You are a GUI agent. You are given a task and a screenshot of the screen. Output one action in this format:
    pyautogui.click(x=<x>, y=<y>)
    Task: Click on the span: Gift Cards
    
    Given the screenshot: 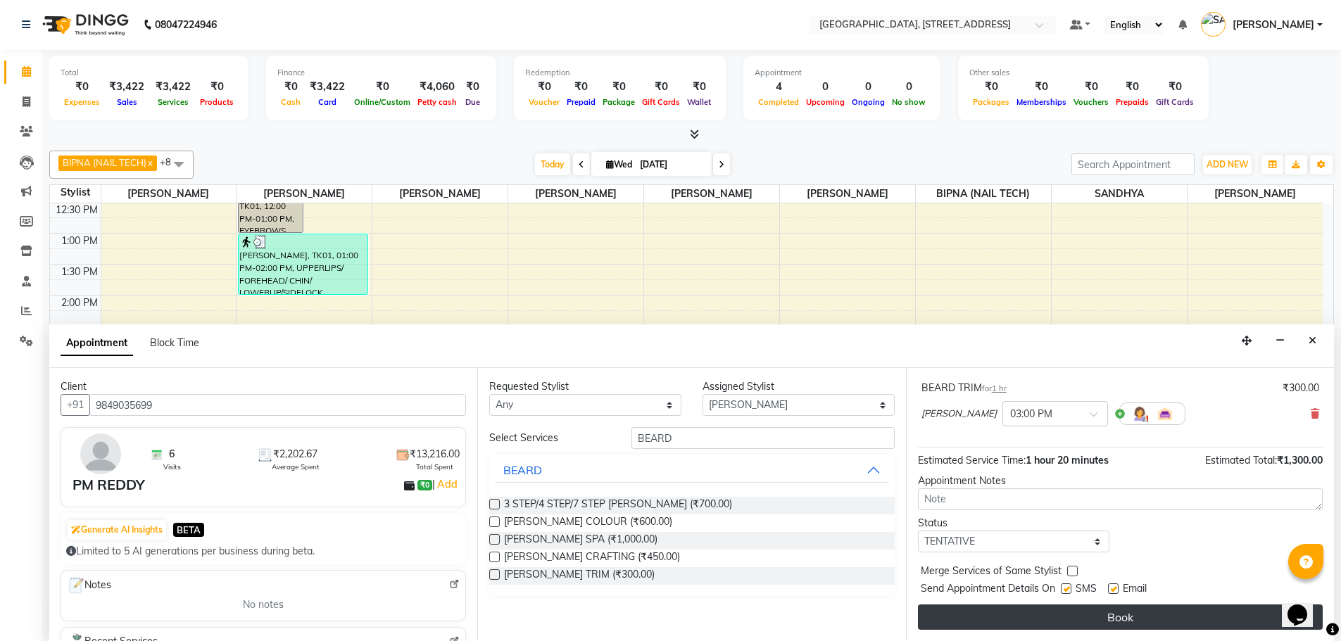 What is the action you would take?
    pyautogui.click(x=1175, y=102)
    